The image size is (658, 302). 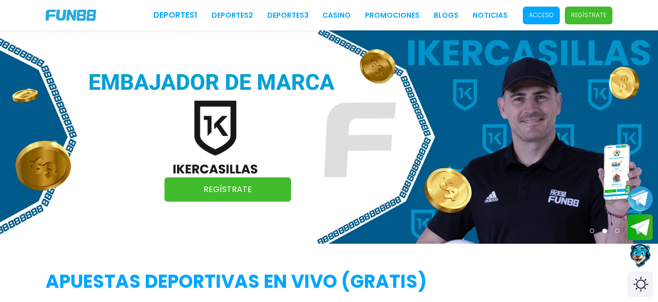 What do you see at coordinates (337, 15) in the screenshot?
I see `a: CASINO` at bounding box center [337, 15].